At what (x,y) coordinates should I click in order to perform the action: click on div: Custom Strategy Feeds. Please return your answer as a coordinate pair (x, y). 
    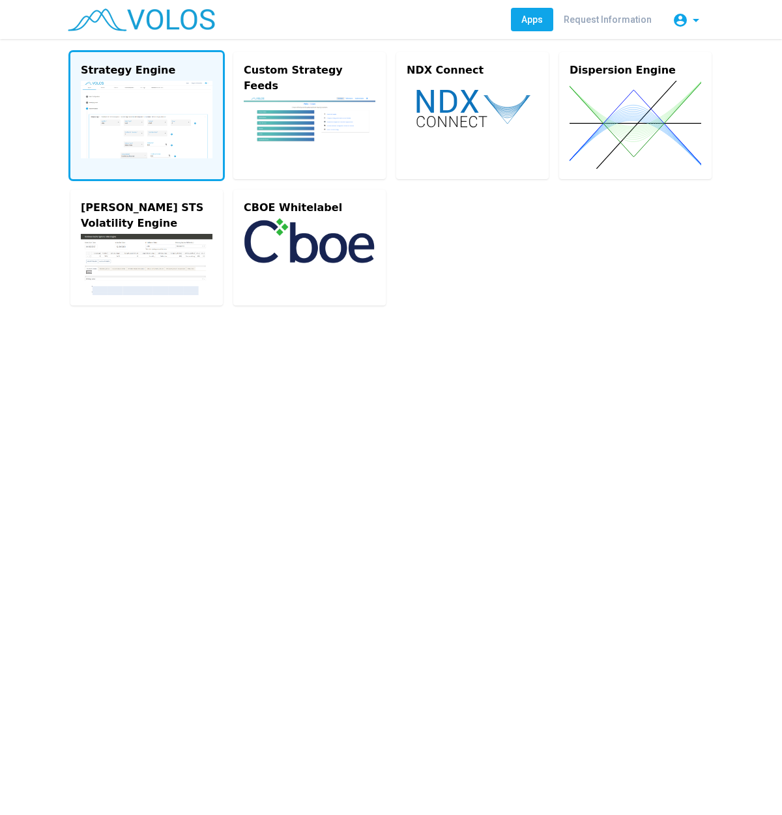
    Looking at the image, I should click on (310, 78).